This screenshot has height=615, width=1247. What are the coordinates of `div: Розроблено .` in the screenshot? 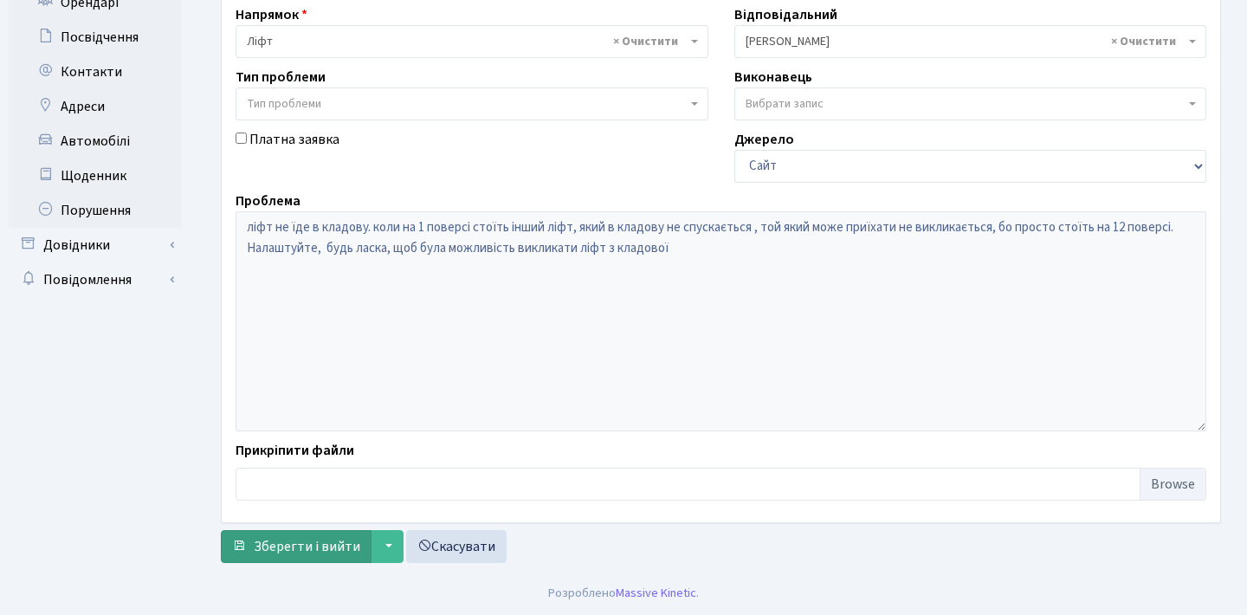 It's located at (623, 593).